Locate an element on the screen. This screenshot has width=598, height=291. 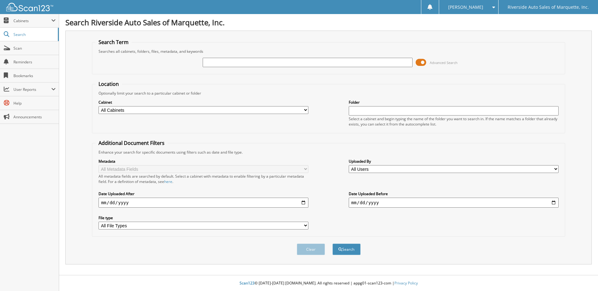
label: Uploaded By is located at coordinates (453, 161).